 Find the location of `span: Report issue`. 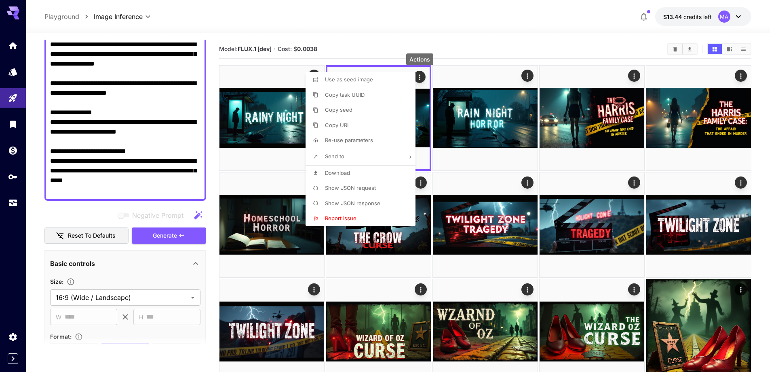

span: Report issue is located at coordinates (341, 218).